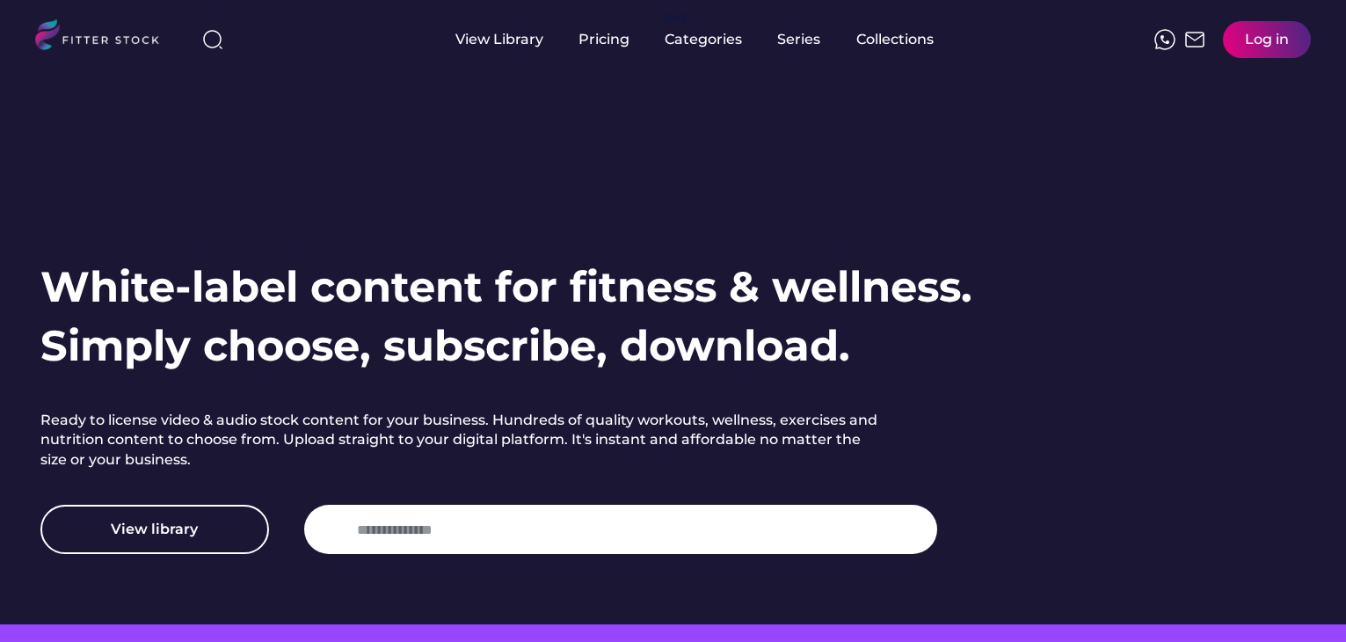 The height and width of the screenshot is (642, 1346). I want to click on img: yH5BAEAAAAALAAAAAABAAEAAAIBRAA7, so click(332, 529).